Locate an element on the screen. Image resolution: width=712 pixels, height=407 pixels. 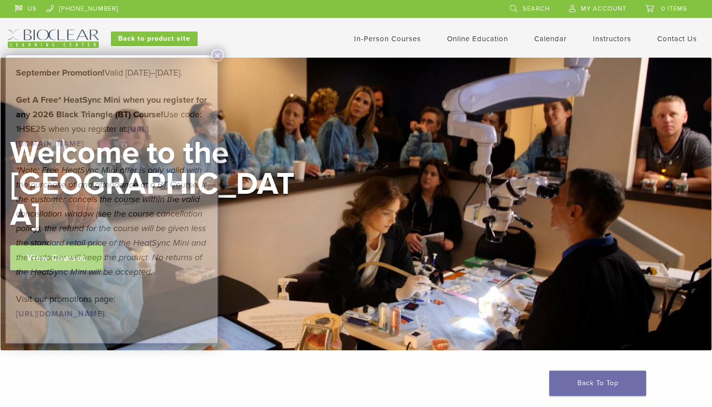
a: Online Education is located at coordinates (478, 39).